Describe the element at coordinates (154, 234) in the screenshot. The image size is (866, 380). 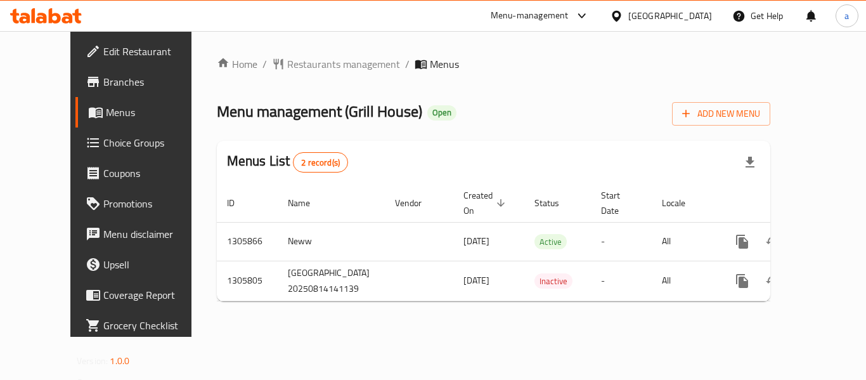
I see `span: Menu disclaimer` at that location.